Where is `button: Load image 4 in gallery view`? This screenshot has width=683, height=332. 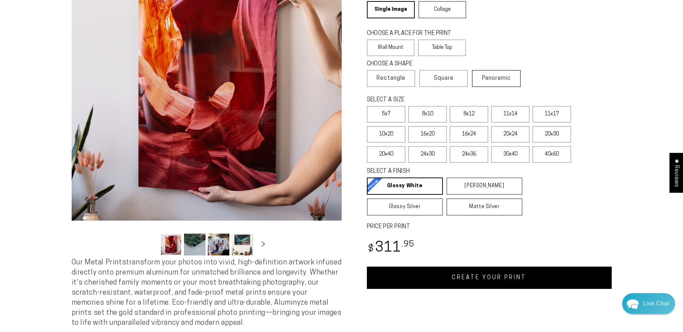
button: Load image 4 in gallery view is located at coordinates (242, 245).